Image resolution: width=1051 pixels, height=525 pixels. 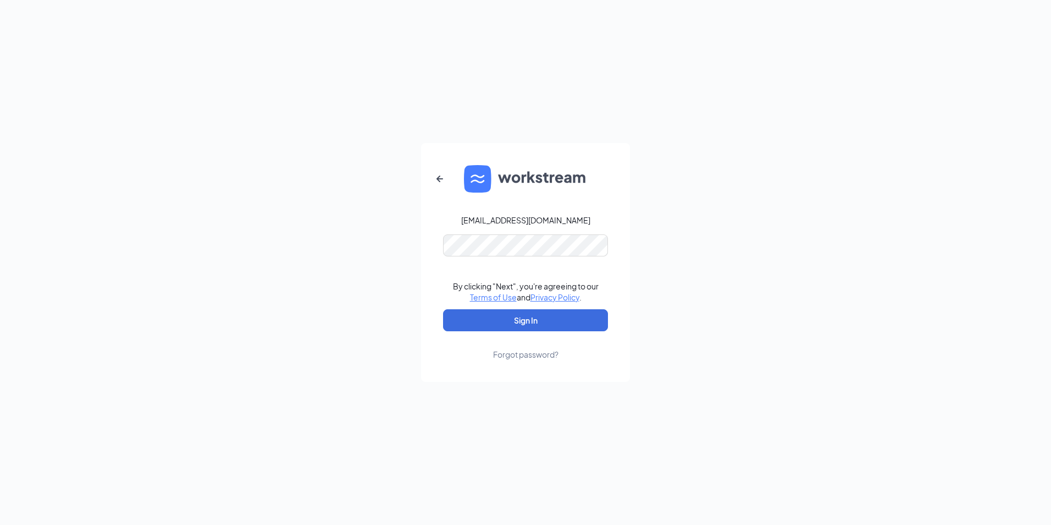 What do you see at coordinates (526, 320) in the screenshot?
I see `button: Sign In` at bounding box center [526, 320].